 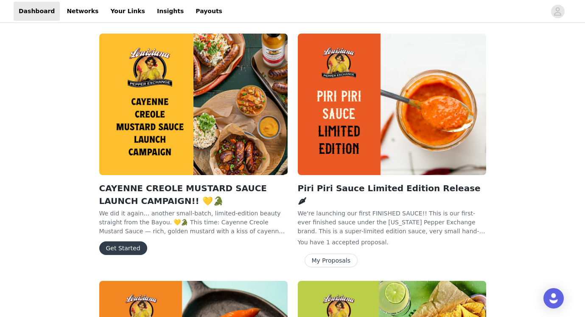 I want to click on a: Dashboard, so click(x=36, y=11).